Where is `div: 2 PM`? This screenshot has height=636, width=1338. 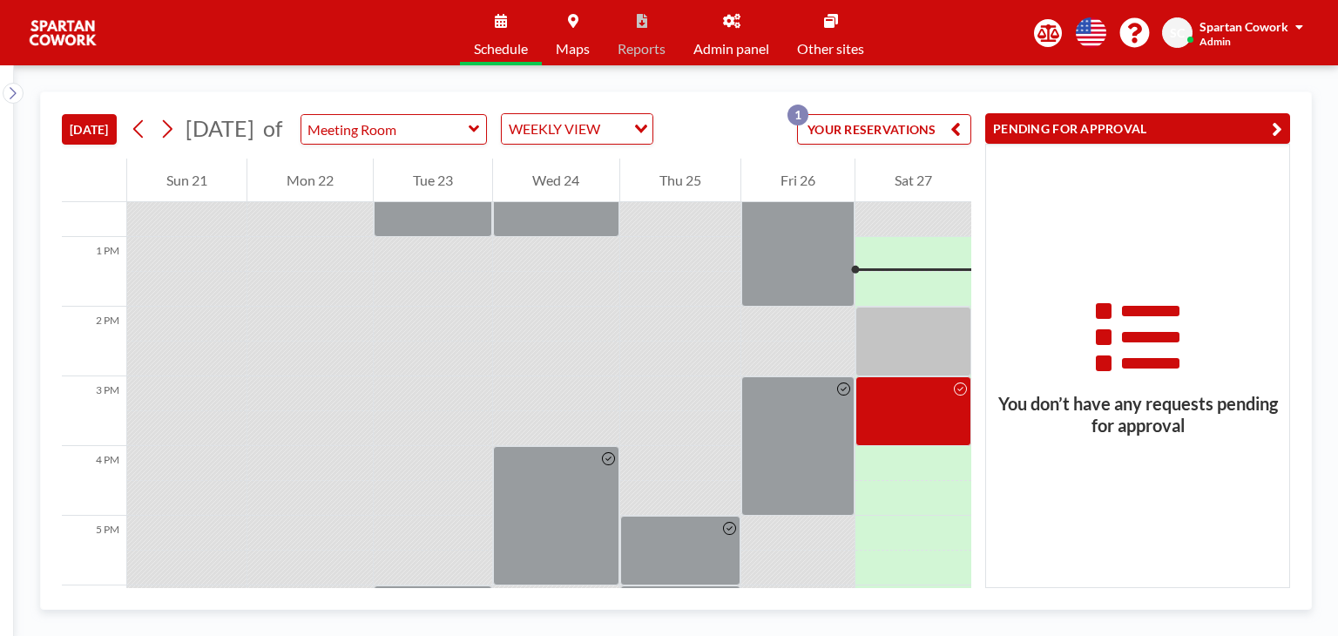 div: 2 PM is located at coordinates (94, 341).